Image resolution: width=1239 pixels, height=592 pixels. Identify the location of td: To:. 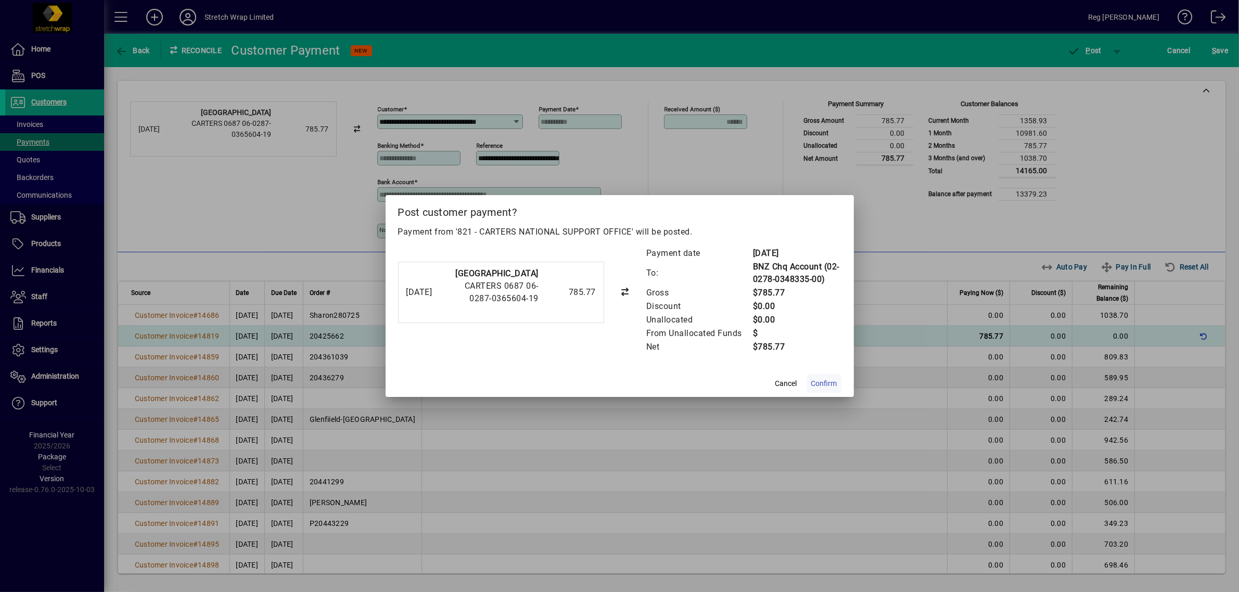
(699, 273).